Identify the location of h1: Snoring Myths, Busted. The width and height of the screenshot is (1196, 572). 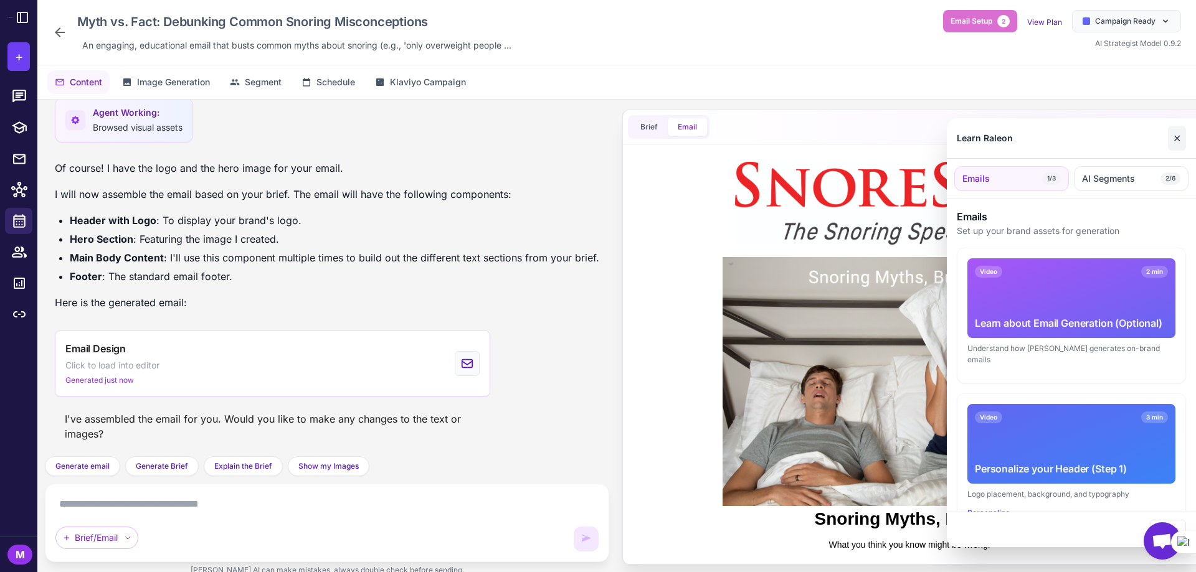
(267, 370).